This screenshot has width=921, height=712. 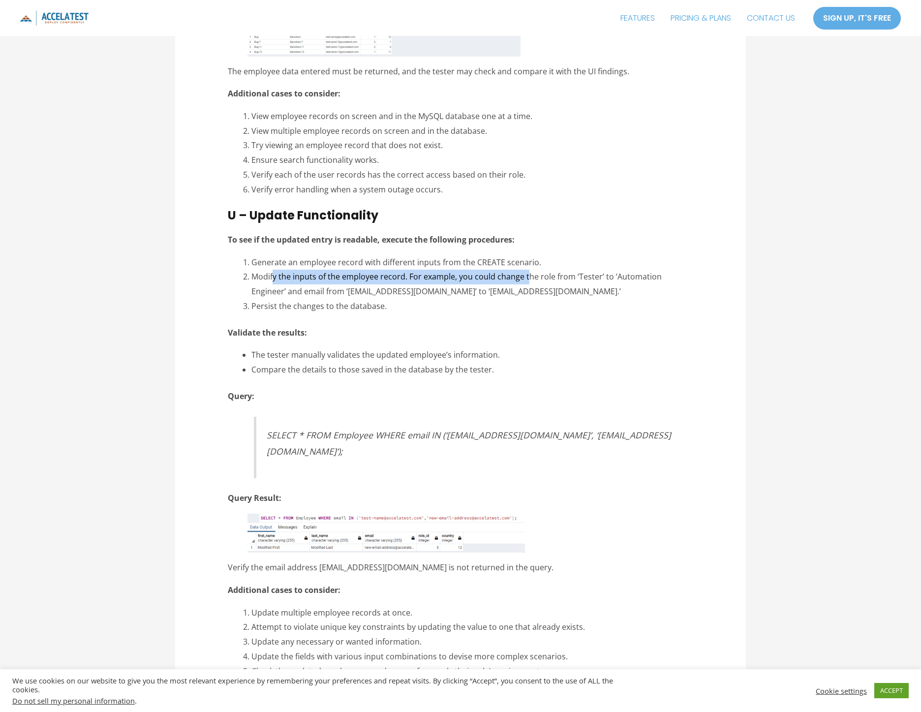 I want to click on a: PRICING & PLANS, so click(x=700, y=18).